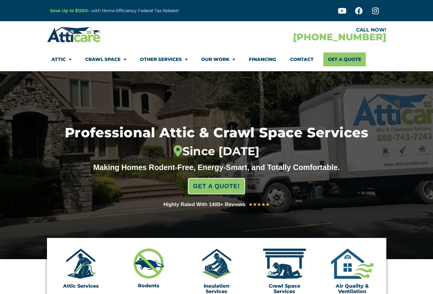 The image size is (433, 294). I want to click on span: GET A QUOTE!, so click(216, 186).